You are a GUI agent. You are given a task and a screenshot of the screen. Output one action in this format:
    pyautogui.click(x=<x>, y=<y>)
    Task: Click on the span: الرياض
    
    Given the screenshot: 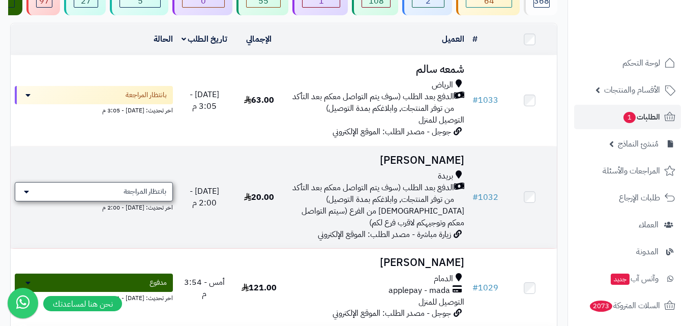 What is the action you would take?
    pyautogui.click(x=442, y=85)
    